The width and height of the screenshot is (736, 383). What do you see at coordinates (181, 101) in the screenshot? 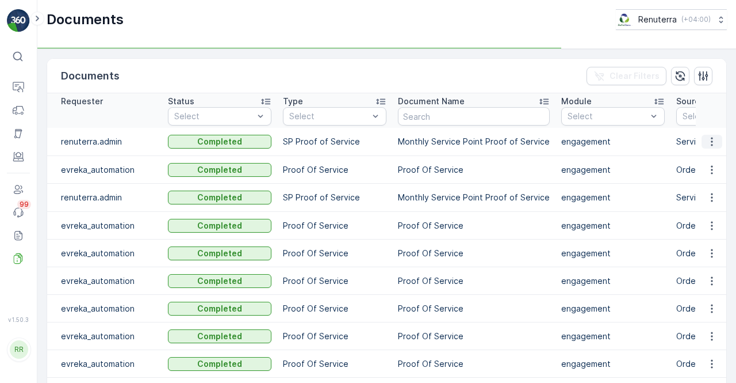
I see `p: Status` at bounding box center [181, 101].